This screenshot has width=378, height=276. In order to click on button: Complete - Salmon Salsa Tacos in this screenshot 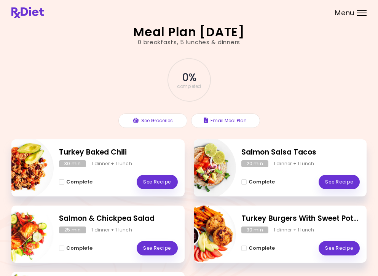, I will do `click(258, 182)`.